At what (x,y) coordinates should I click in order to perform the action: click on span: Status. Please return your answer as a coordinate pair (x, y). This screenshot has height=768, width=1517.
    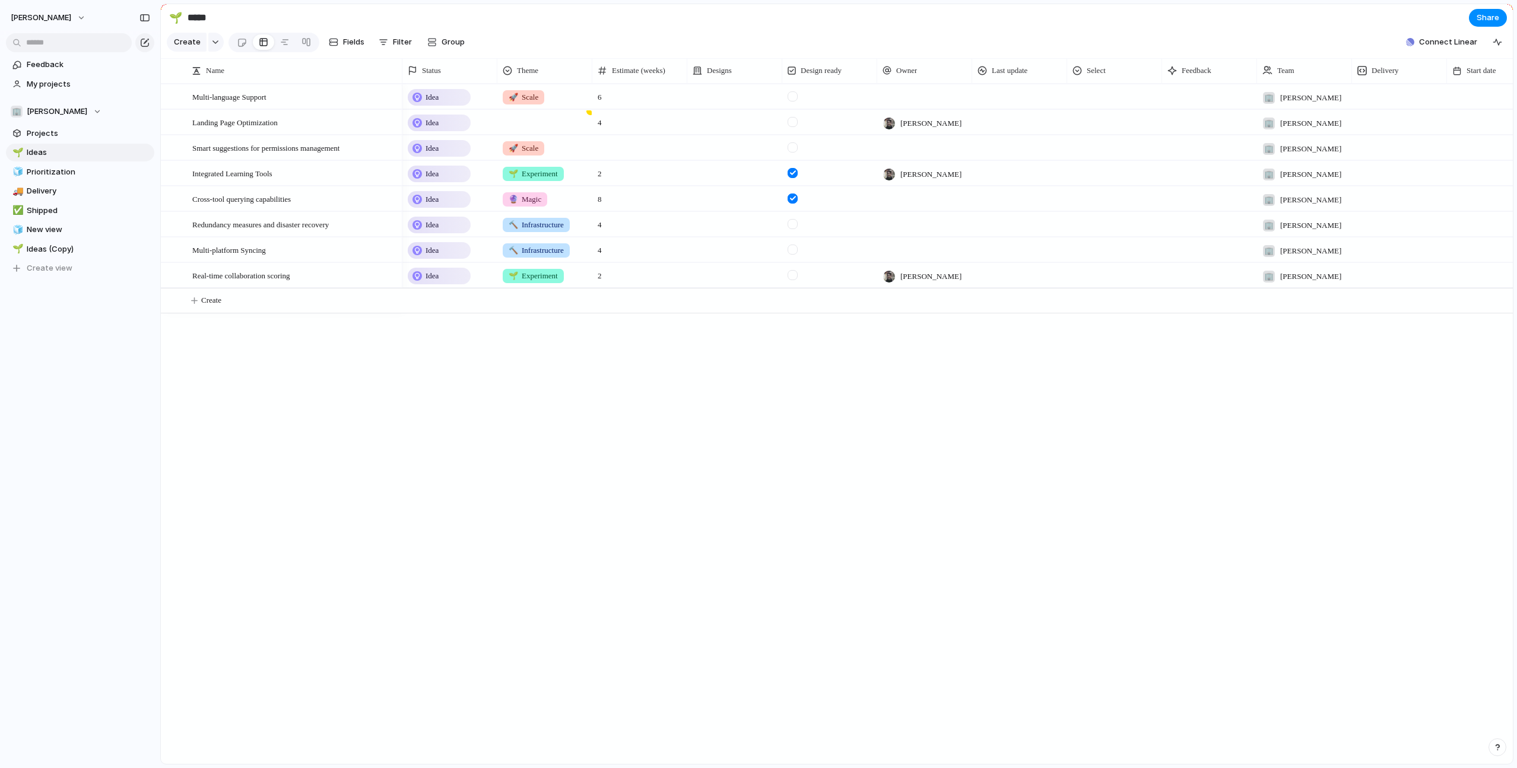
    Looking at the image, I should click on (432, 71).